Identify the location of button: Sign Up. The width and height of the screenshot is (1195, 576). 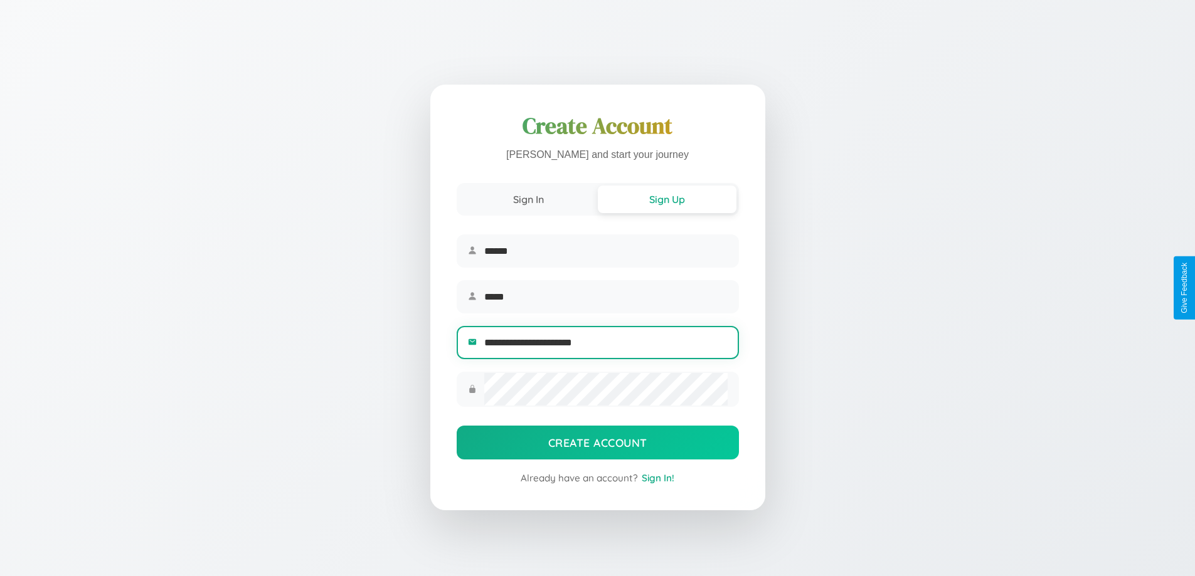
(667, 199).